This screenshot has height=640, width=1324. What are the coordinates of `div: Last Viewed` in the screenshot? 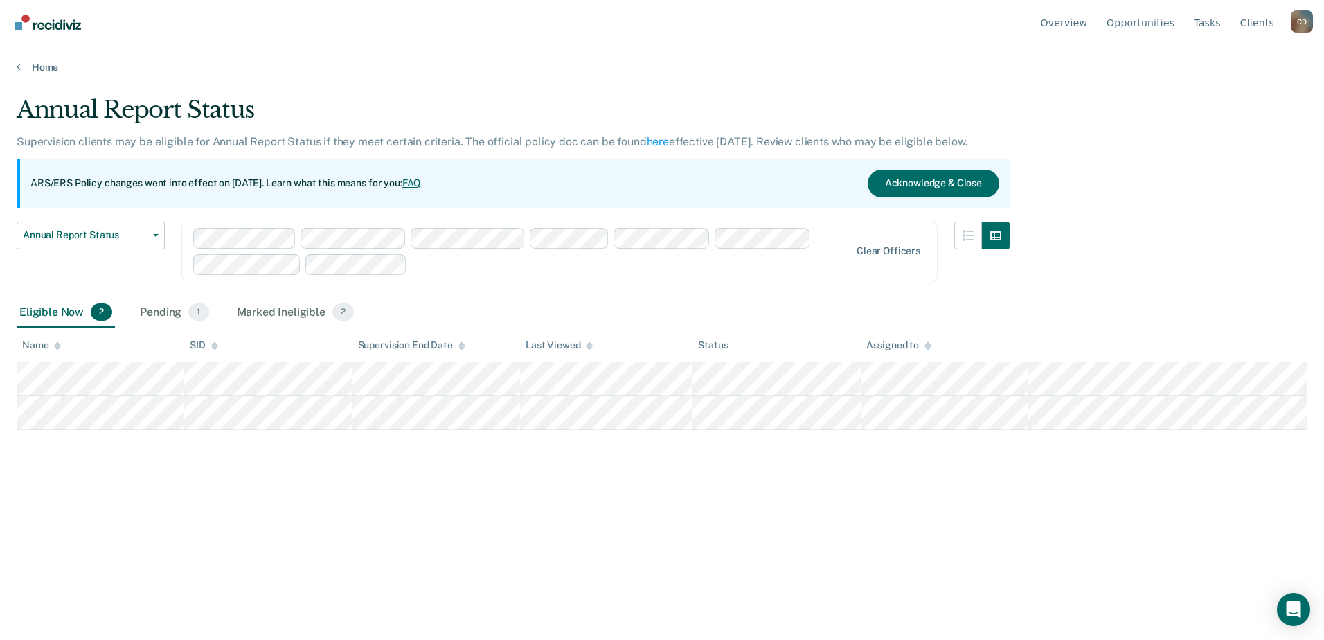 It's located at (559, 345).